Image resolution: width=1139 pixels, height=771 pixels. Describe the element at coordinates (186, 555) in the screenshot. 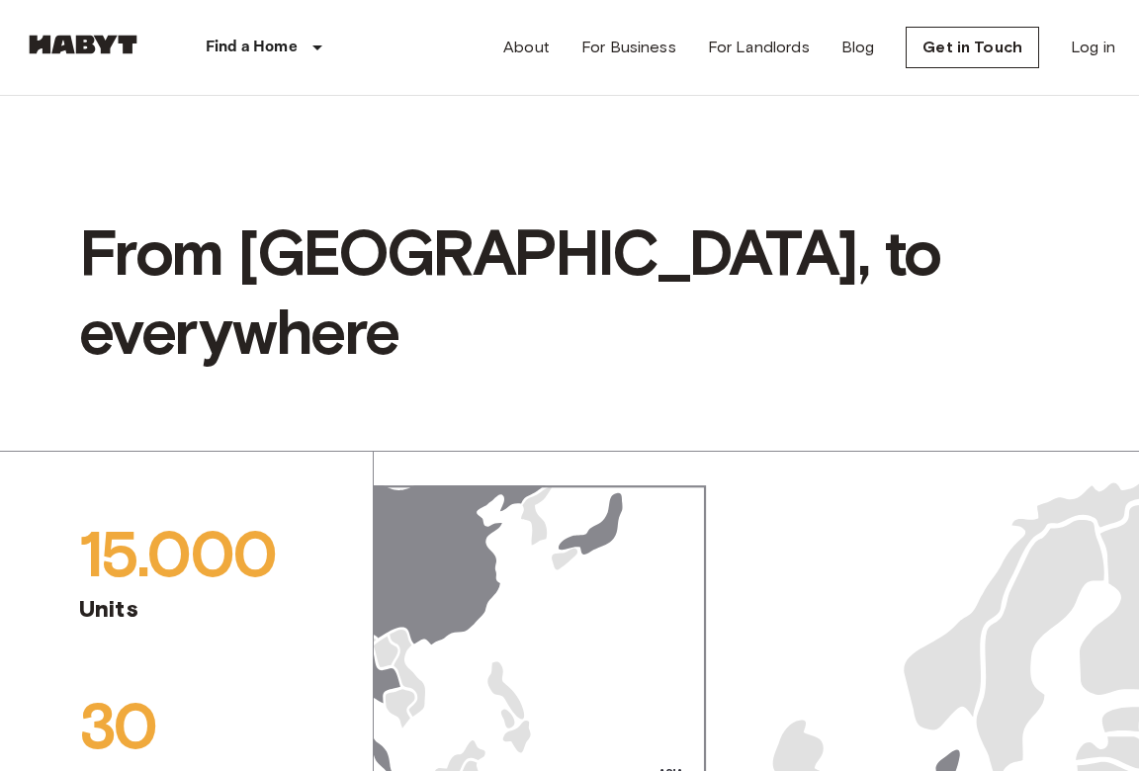

I see `span: 15.000` at that location.